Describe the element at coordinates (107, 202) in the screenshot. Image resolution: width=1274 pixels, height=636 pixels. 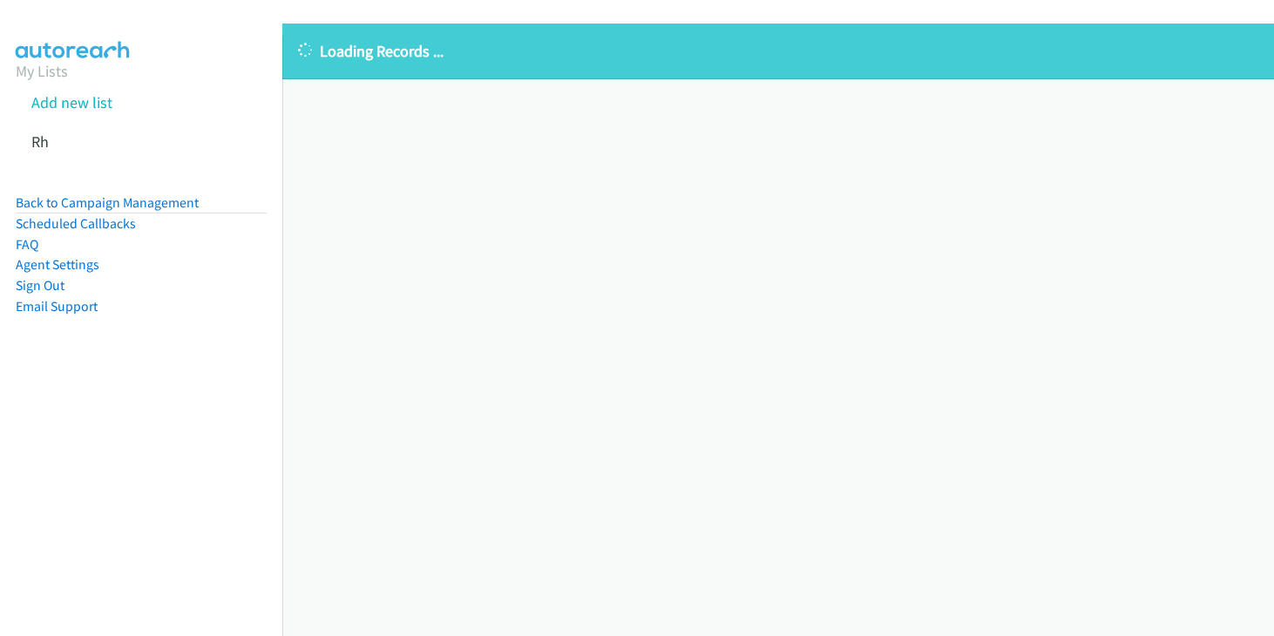
I see `a: Back to Campaign Management` at that location.